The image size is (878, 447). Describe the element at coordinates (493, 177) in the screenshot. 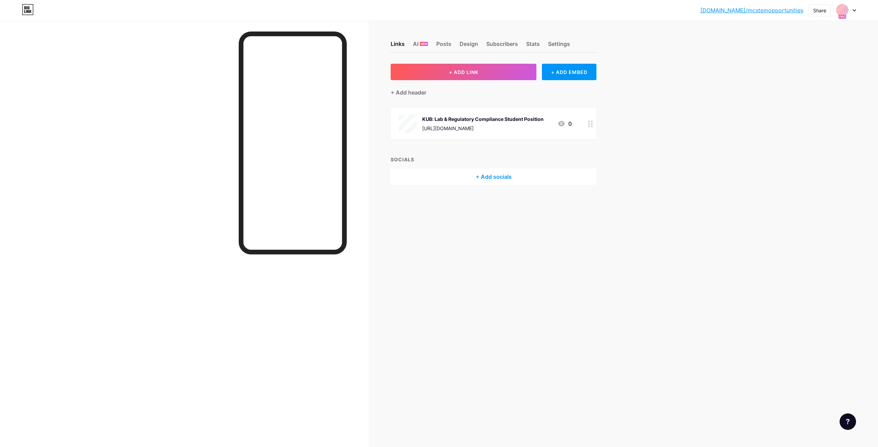

I see `div: + Add socials` at that location.